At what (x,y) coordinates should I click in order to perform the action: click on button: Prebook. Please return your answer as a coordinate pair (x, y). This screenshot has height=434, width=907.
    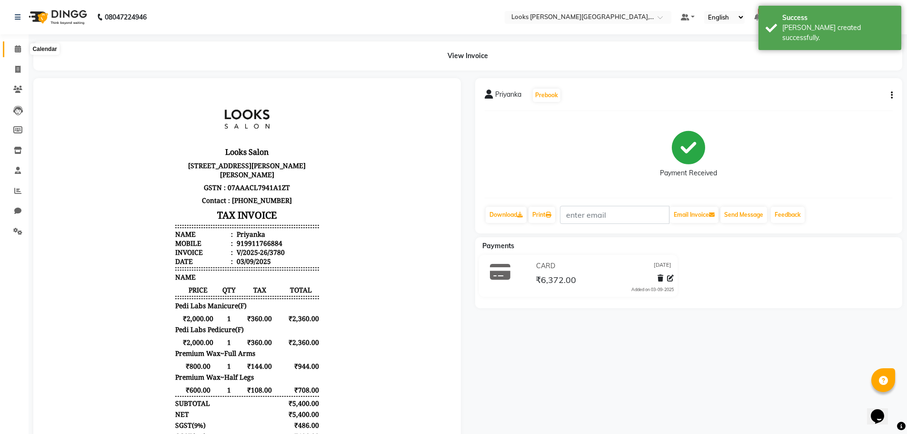
    Looking at the image, I should click on (546, 95).